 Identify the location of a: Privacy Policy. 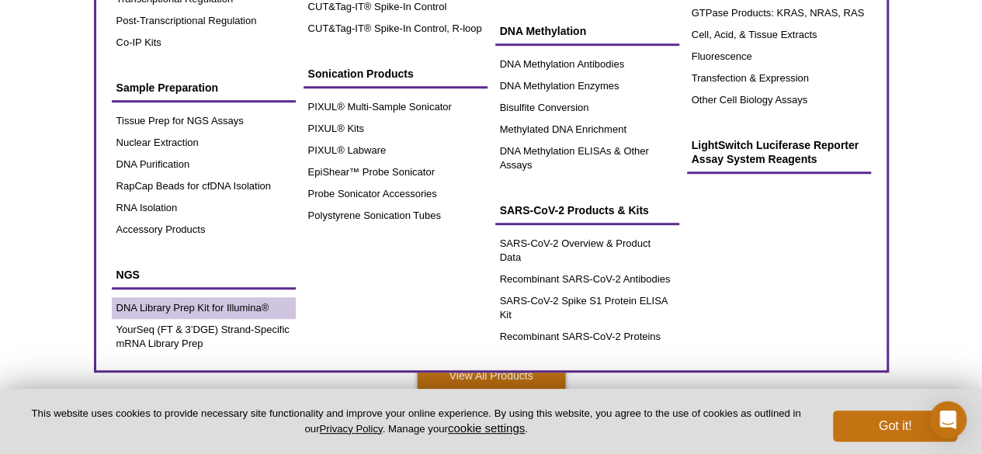
(350, 428).